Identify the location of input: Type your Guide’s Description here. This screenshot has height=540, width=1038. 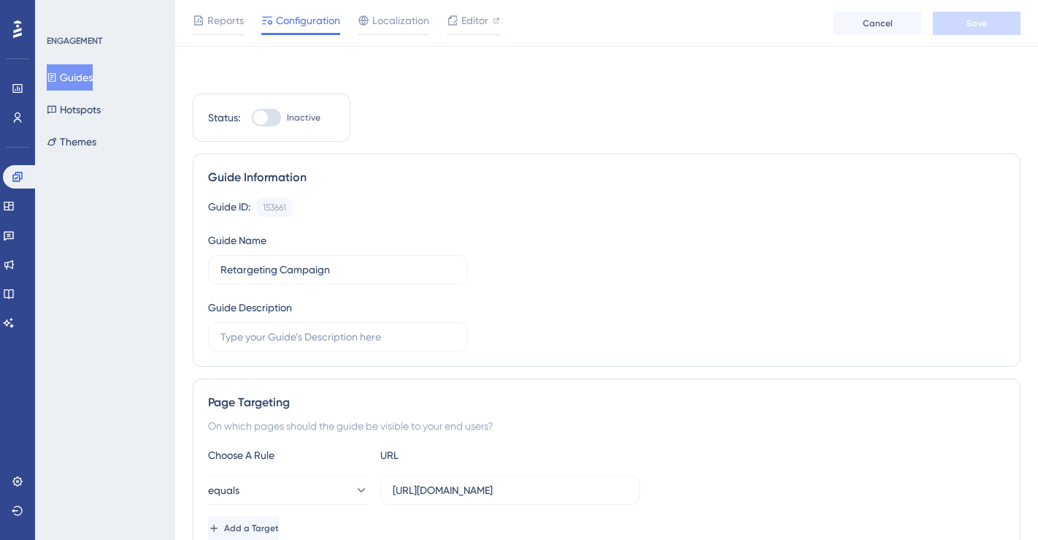
(338, 337).